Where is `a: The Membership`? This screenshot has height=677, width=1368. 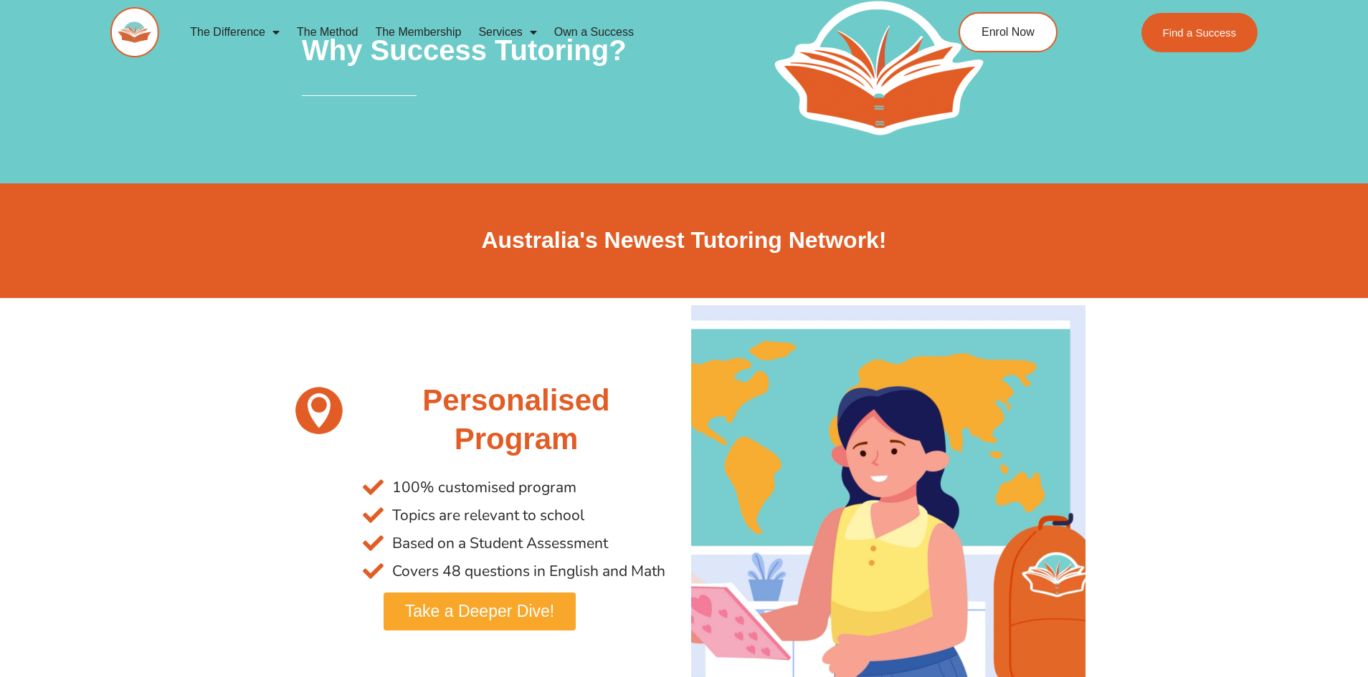 a: The Membership is located at coordinates (418, 32).